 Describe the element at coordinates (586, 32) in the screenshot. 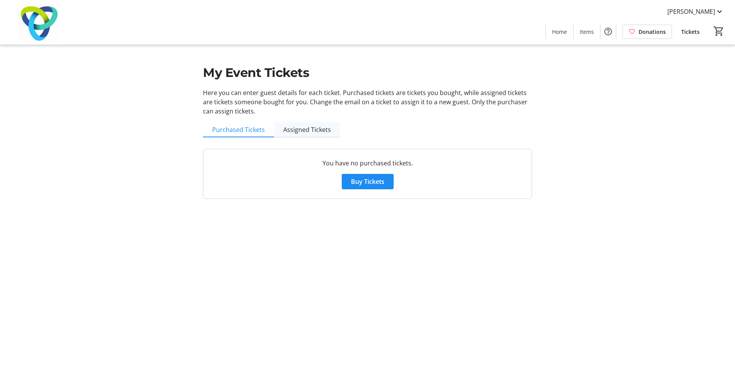

I see `span: Items` at that location.